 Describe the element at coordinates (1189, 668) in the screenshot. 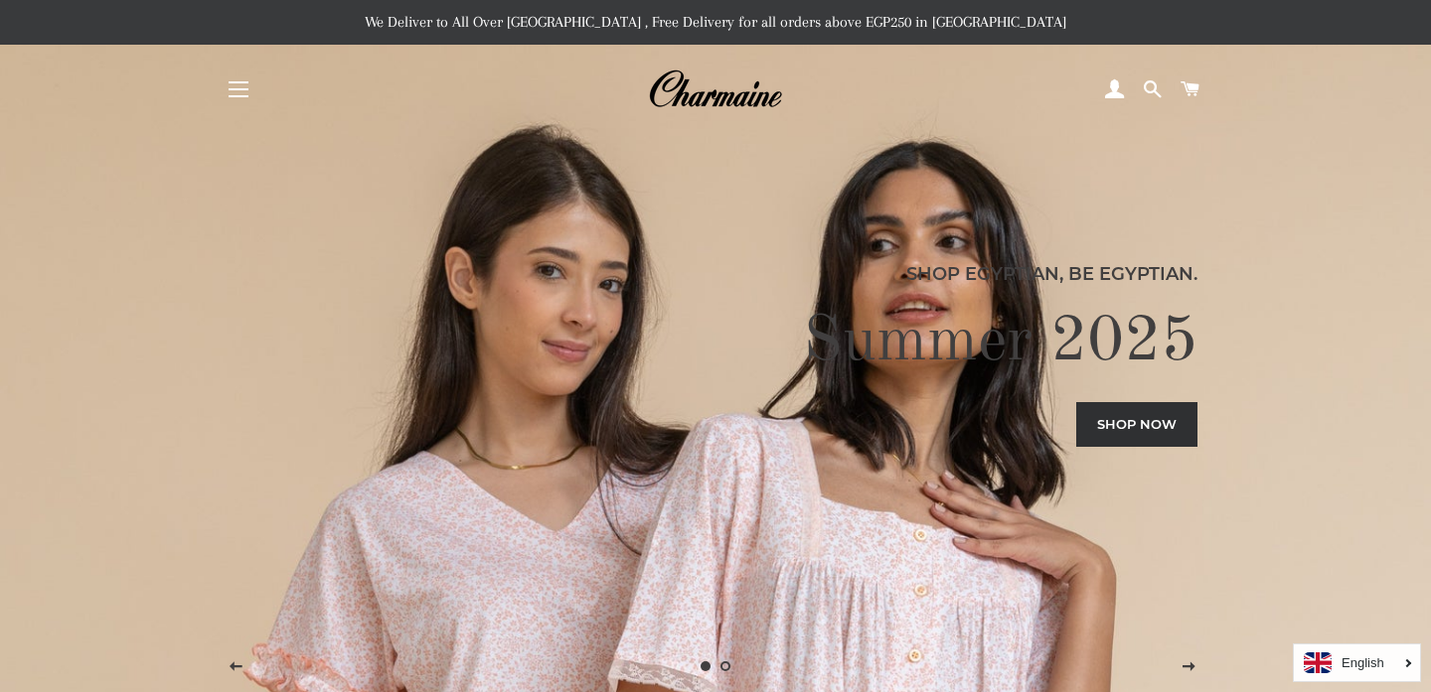

I see `button: Next slide` at that location.